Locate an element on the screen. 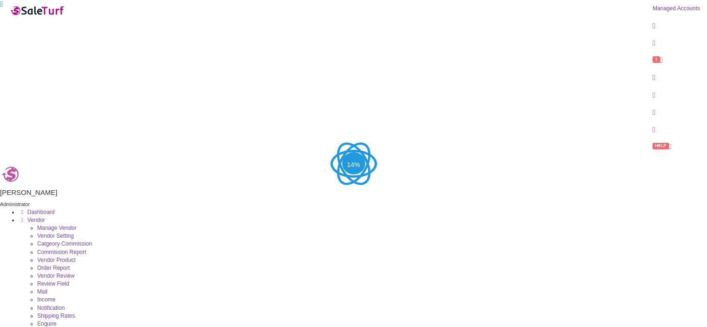 This screenshot has height=327, width=707. a: Shipping Rates is located at coordinates (56, 316).